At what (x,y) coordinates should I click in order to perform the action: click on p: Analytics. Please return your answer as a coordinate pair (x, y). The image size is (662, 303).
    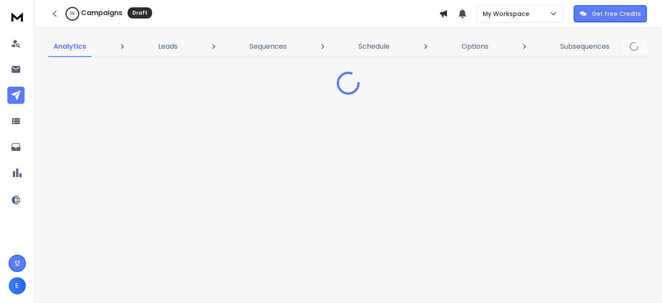
    Looking at the image, I should click on (70, 47).